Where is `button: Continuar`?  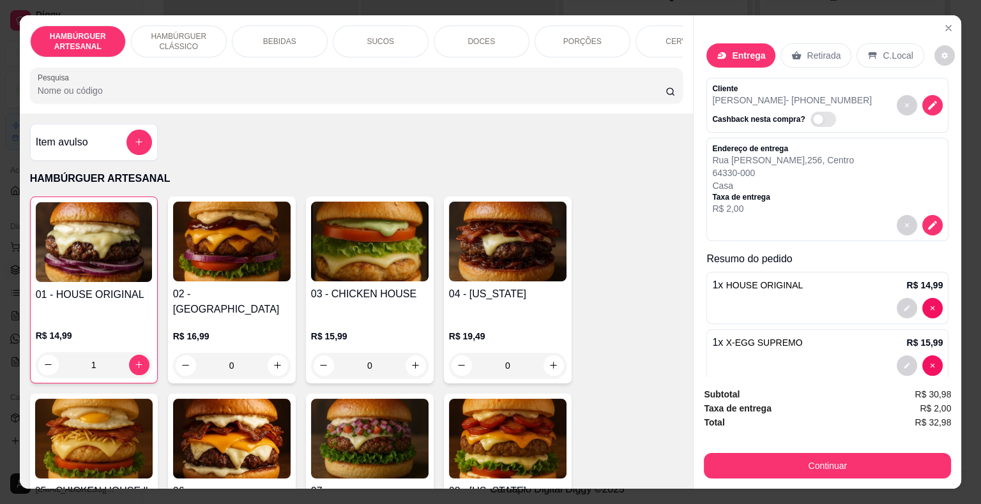
button: Continuar is located at coordinates (827, 466).